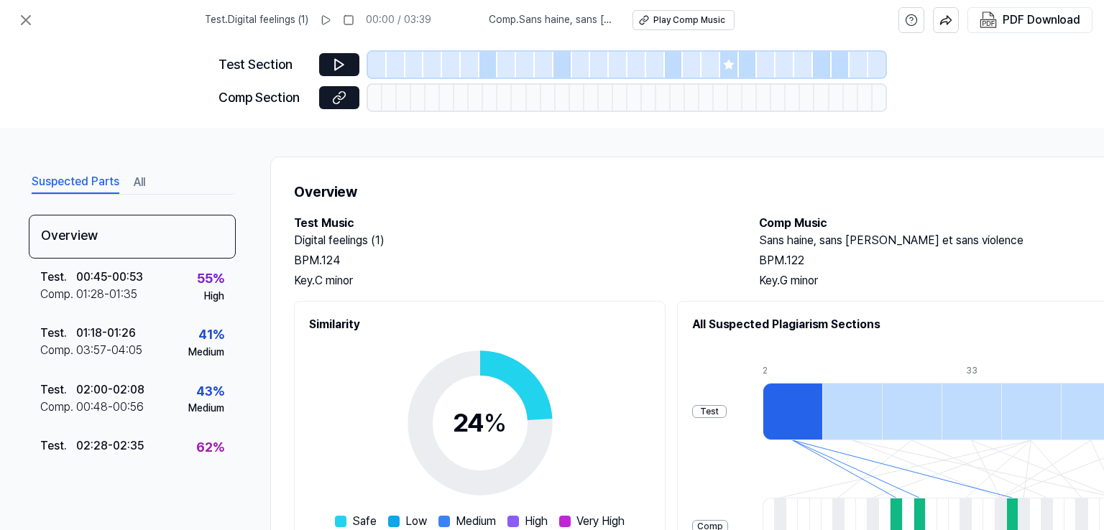 Image resolution: width=1104 pixels, height=530 pixels. I want to click on button: All, so click(139, 183).